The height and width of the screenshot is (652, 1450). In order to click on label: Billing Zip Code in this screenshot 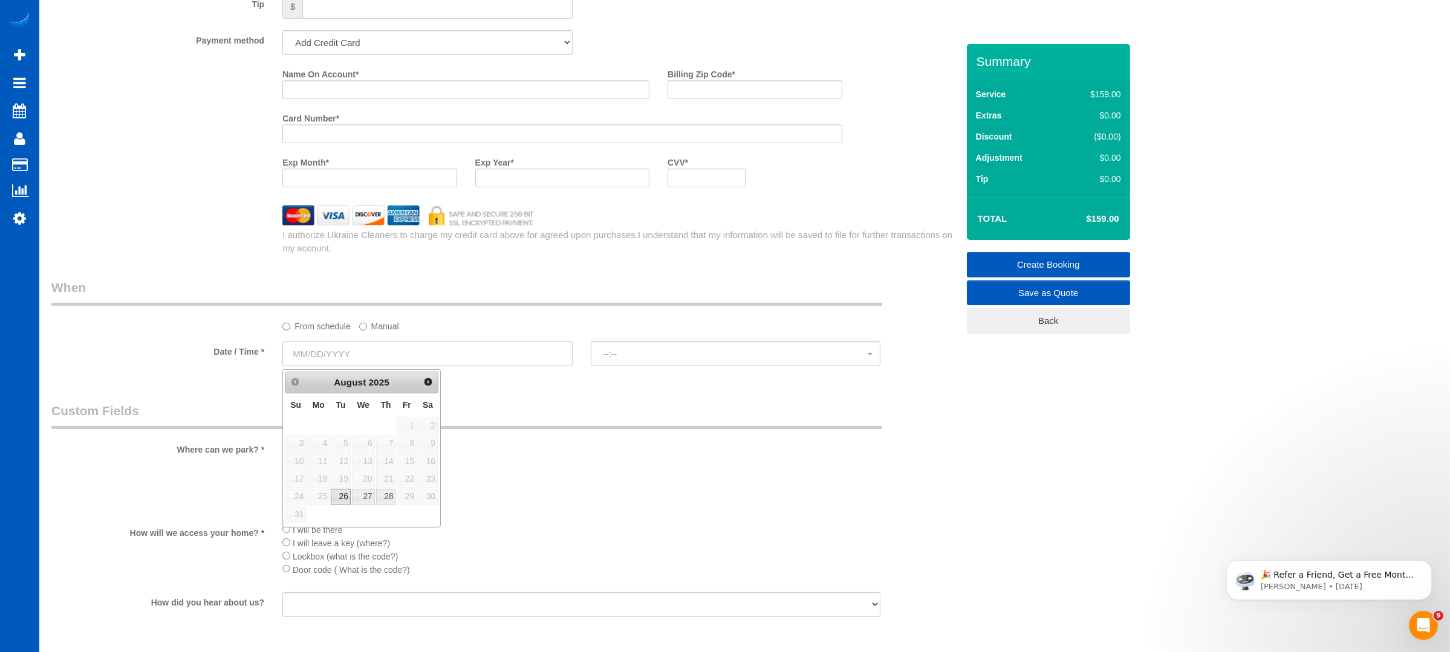, I will do `click(701, 72)`.